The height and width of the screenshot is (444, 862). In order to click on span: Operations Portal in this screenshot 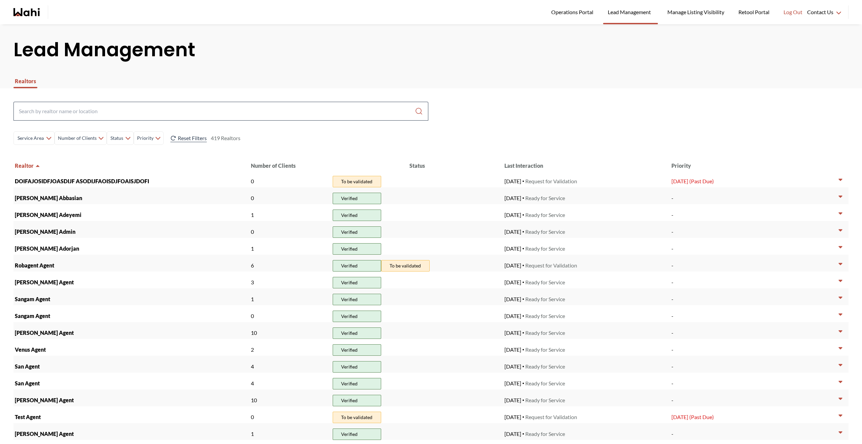, I will do `click(573, 12)`.